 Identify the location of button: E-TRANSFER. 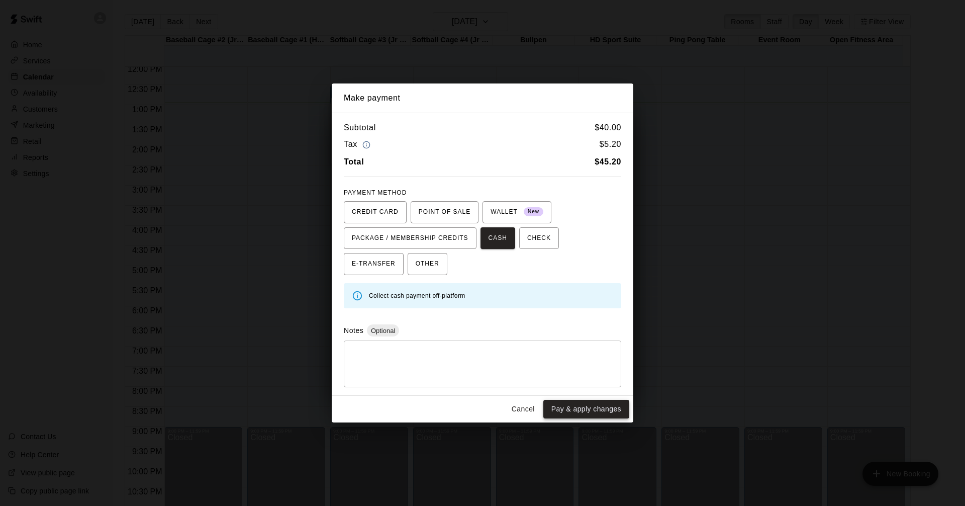
(373, 264).